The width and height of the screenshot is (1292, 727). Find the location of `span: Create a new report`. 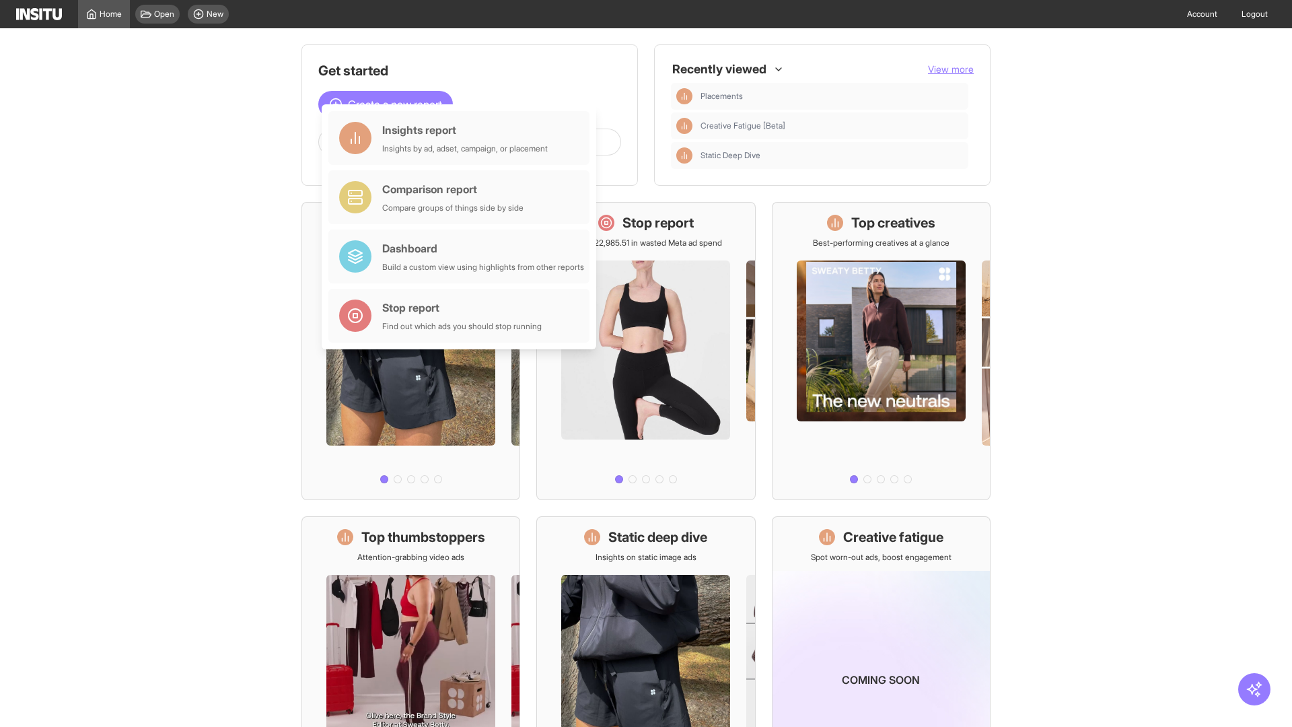

span: Create a new report is located at coordinates (395, 104).